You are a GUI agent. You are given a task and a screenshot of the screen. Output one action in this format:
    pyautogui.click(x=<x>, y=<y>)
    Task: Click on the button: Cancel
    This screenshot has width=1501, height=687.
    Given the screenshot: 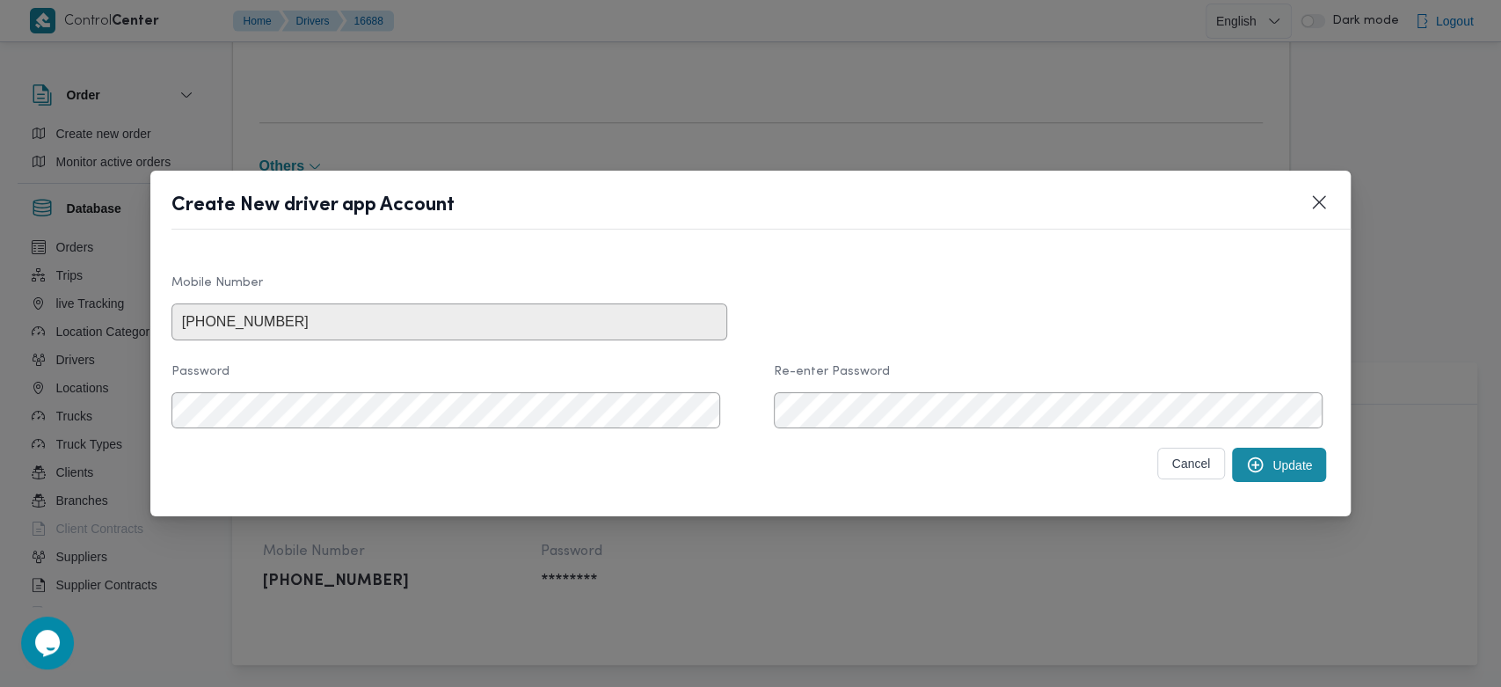 What is the action you would take?
    pyautogui.click(x=1191, y=463)
    